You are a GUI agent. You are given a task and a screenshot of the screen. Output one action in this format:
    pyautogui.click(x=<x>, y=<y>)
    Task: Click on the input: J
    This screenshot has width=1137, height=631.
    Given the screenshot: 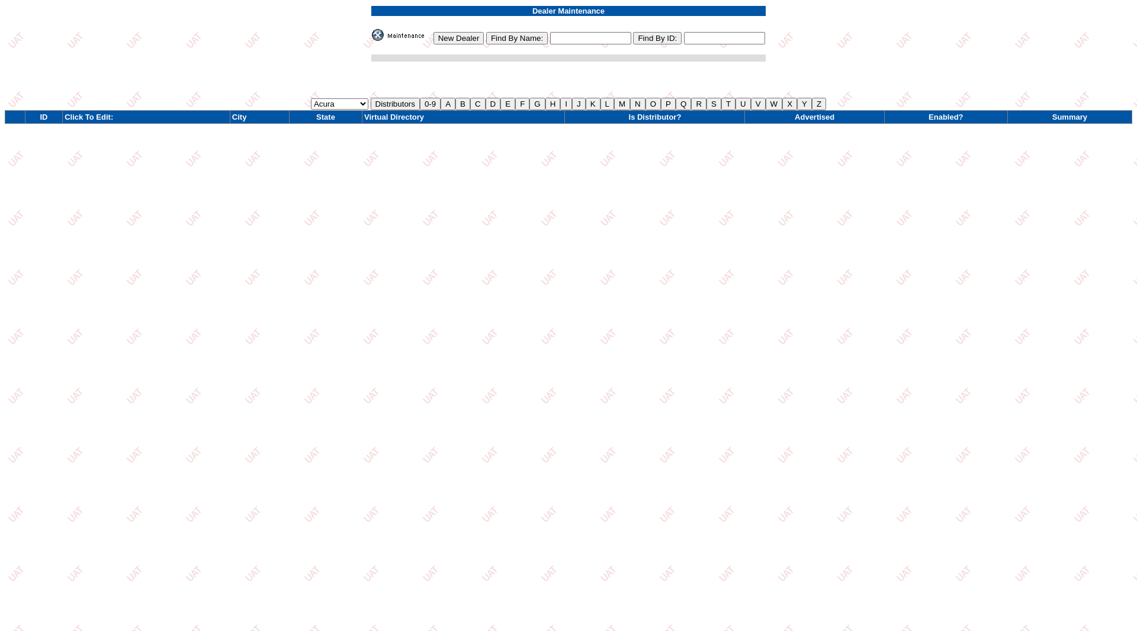 What is the action you would take?
    pyautogui.click(x=579, y=104)
    